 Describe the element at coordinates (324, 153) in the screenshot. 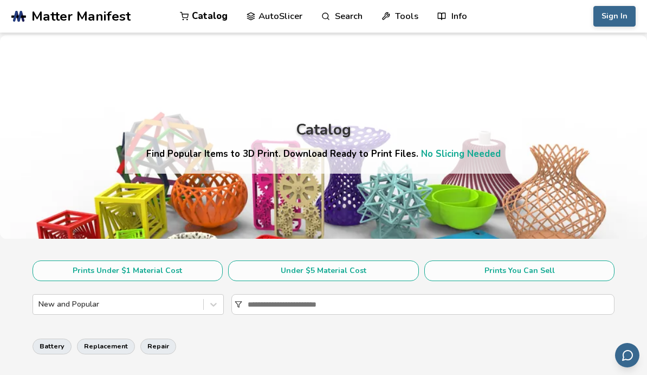

I see `h4: Find Popular Items to 3D Print. Download Ready to Print Files.` at that location.